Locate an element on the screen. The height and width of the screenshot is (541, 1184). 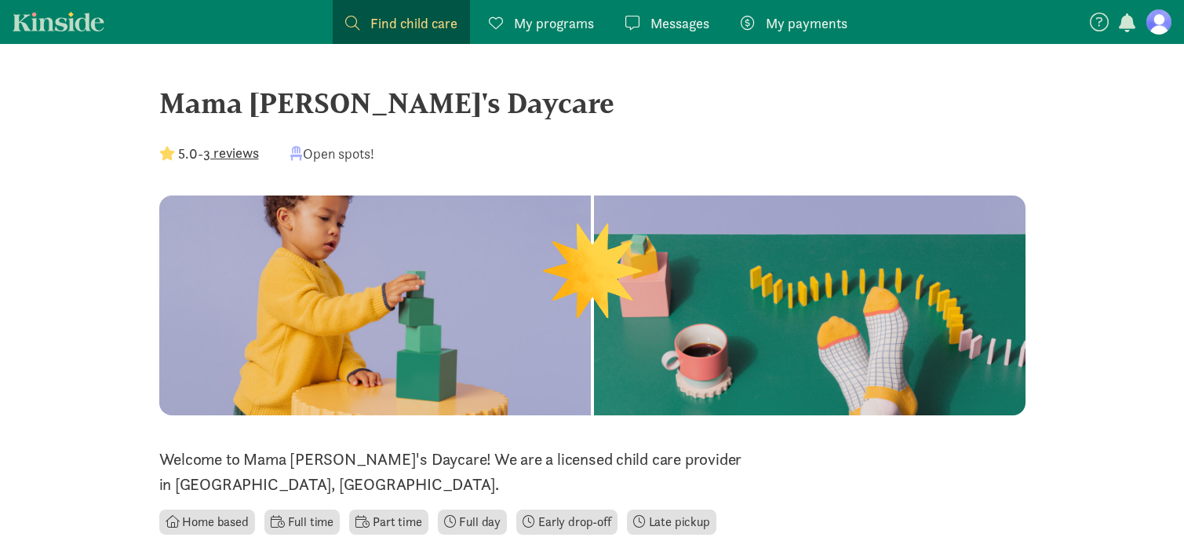
span: My programs is located at coordinates (554, 23).